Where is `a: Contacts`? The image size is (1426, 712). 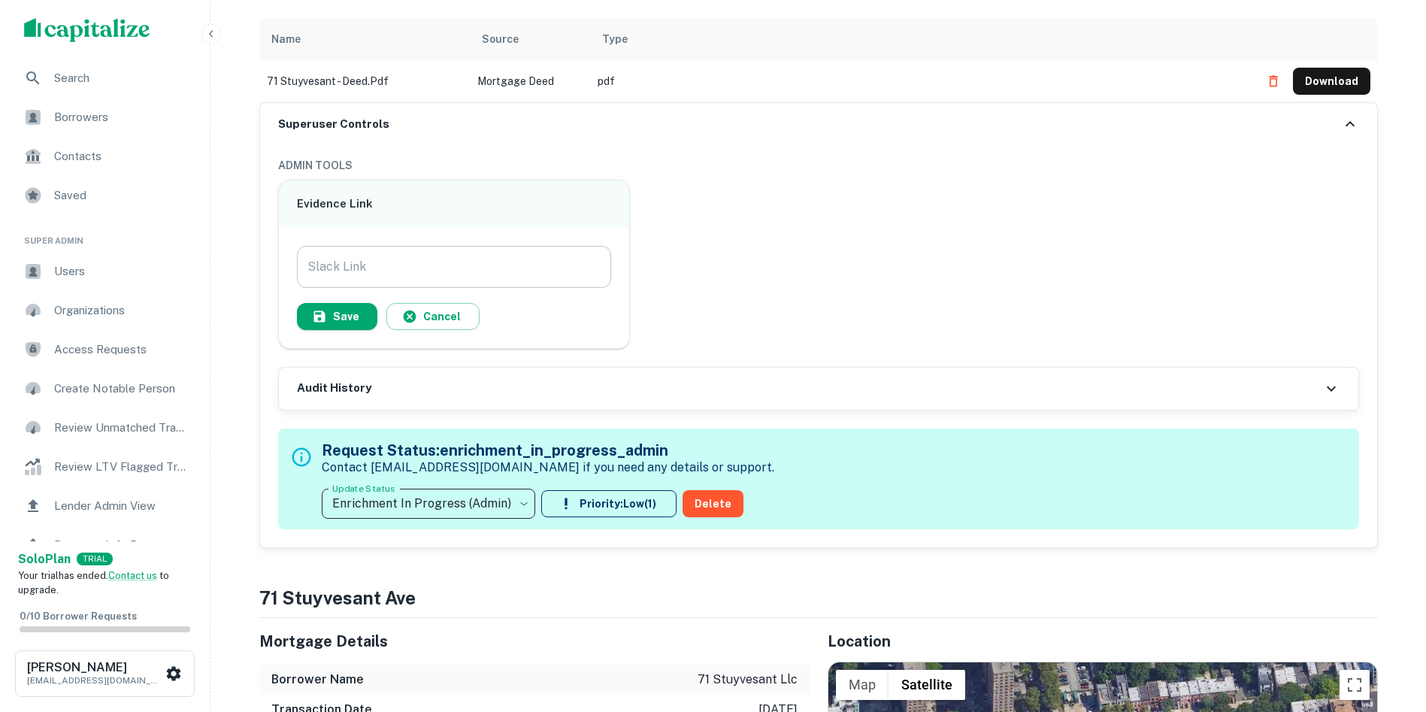 a: Contacts is located at coordinates (104, 156).